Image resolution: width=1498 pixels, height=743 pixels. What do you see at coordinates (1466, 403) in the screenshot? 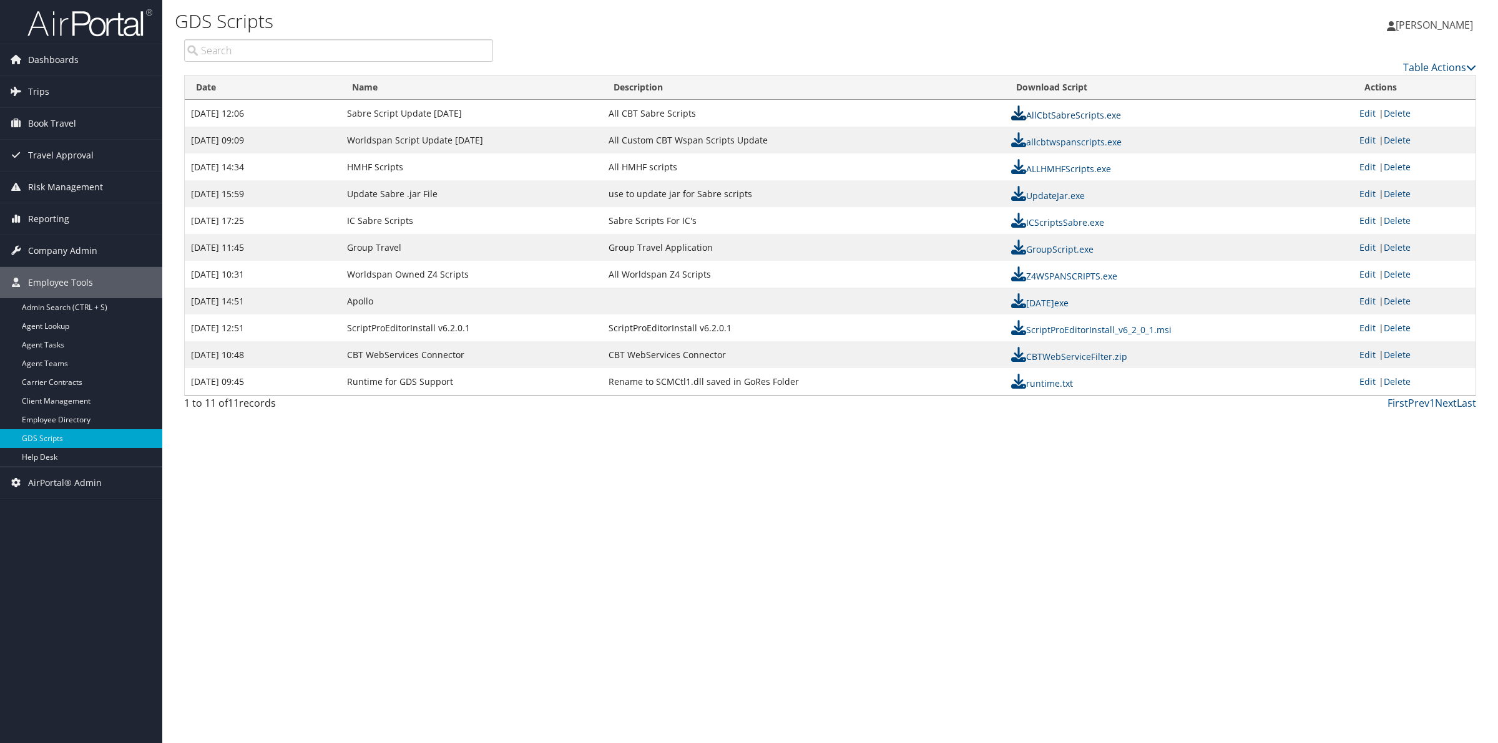
I see `a: Last` at bounding box center [1466, 403].